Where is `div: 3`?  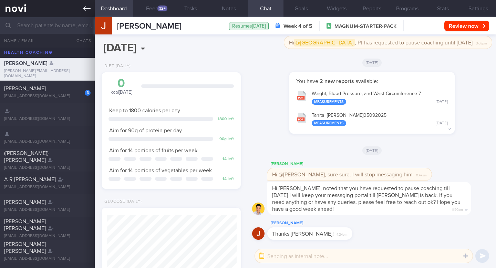 div: 3 is located at coordinates (87, 93).